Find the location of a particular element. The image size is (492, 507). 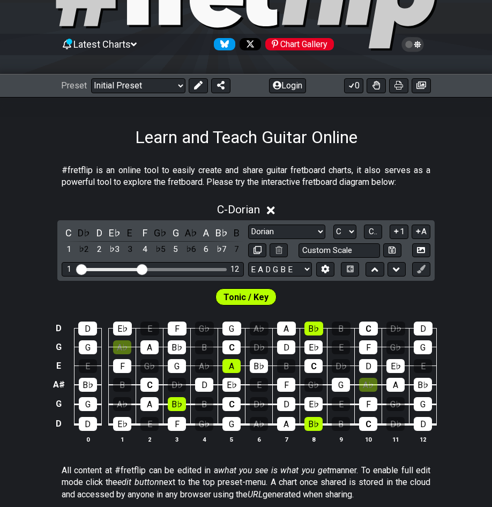

button: Create Image is located at coordinates (422, 250).